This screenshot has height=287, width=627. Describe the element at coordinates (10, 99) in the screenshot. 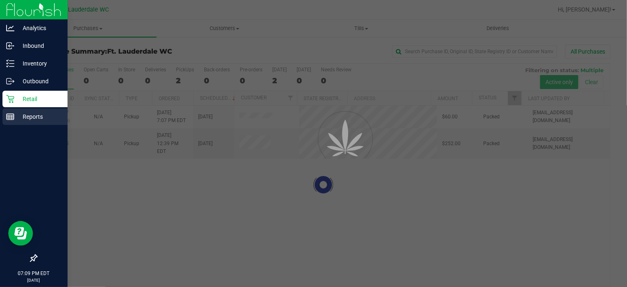

I see `inline-svg: Retail` at that location.